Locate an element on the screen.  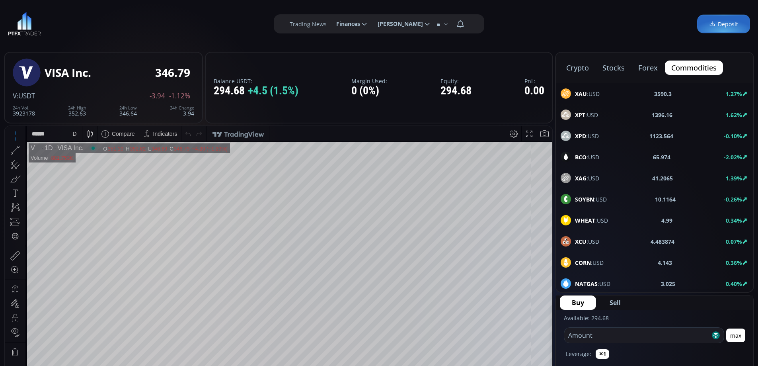
button: ✕1 is located at coordinates (603, 354).